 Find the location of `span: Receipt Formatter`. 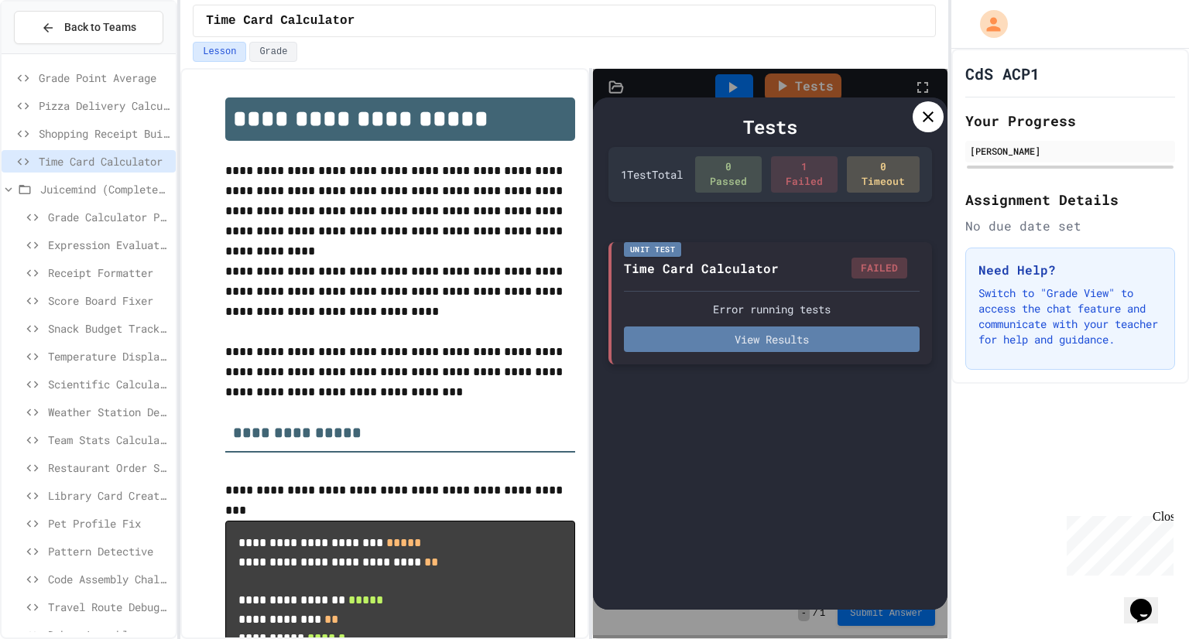

span: Receipt Formatter is located at coordinates (108, 272).